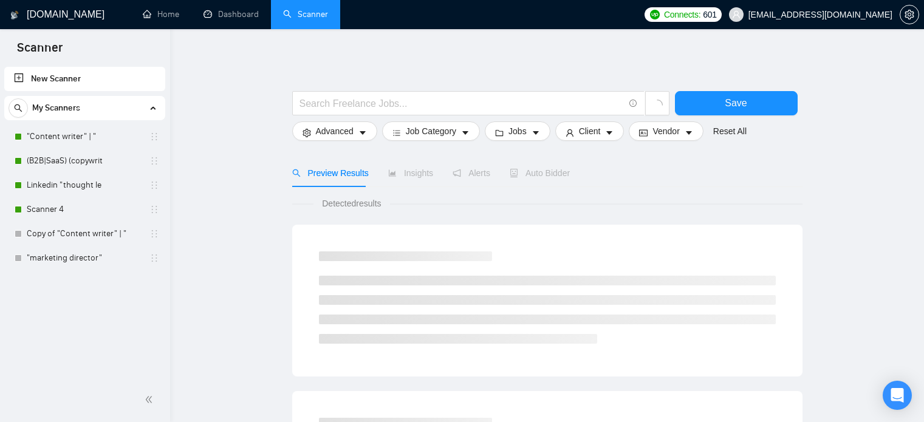 The width and height of the screenshot is (924, 422). I want to click on span: bars, so click(397, 132).